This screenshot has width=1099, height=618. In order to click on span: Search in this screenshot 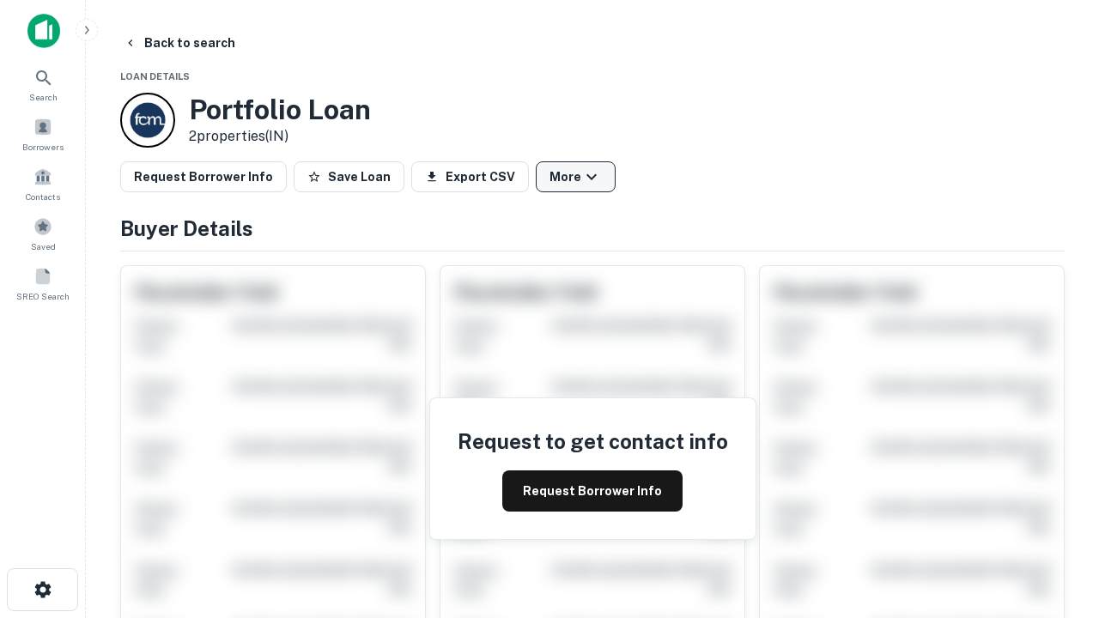, I will do `click(43, 97)`.